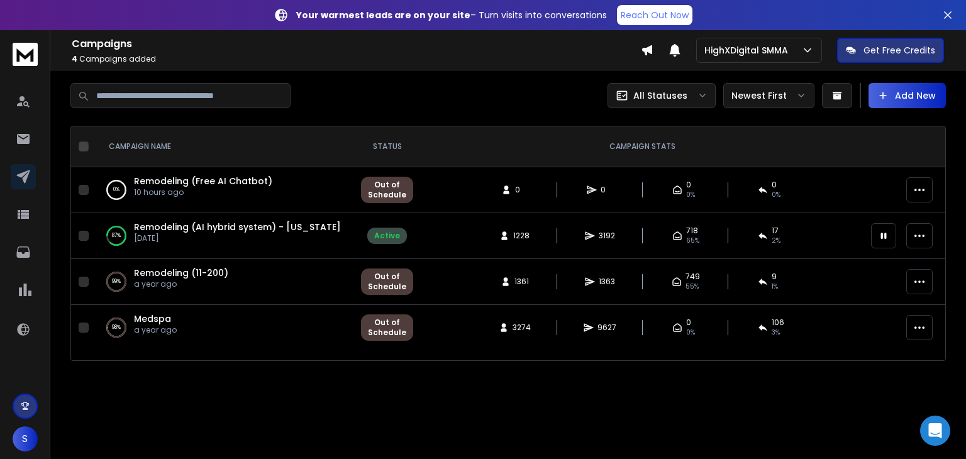 This screenshot has width=966, height=459. What do you see at coordinates (642, 147) in the screenshot?
I see `th: CAMPAIGN STATS` at bounding box center [642, 147].